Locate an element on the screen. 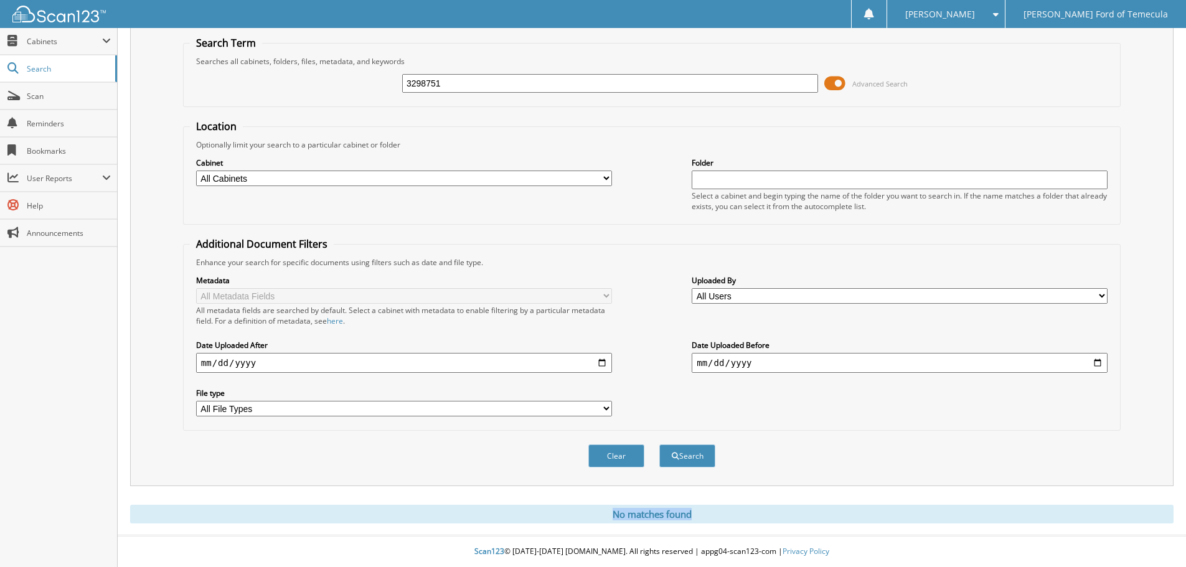 This screenshot has height=567, width=1186. span: Cabinets is located at coordinates (64, 41).